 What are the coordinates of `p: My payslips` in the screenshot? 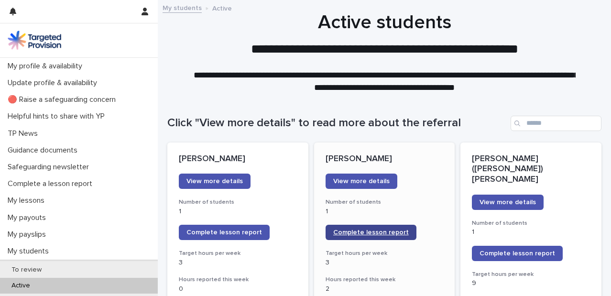 It's located at (29, 234).